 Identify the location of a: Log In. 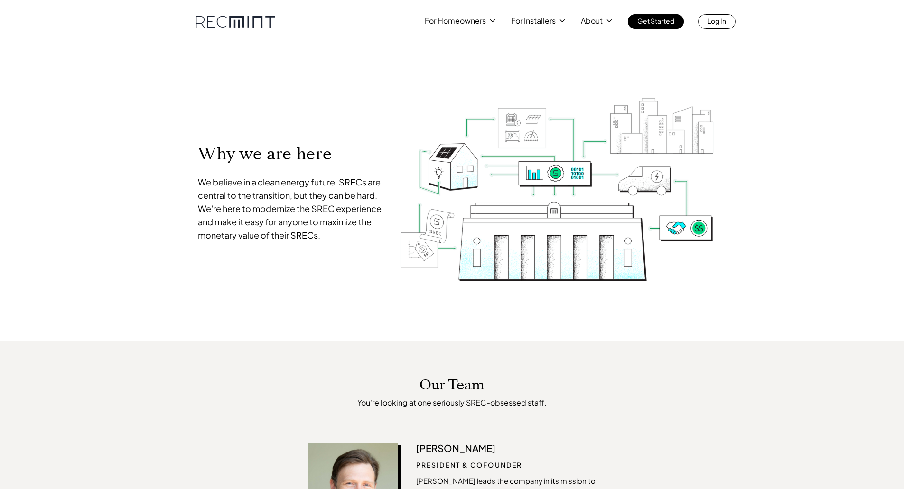
(716, 21).